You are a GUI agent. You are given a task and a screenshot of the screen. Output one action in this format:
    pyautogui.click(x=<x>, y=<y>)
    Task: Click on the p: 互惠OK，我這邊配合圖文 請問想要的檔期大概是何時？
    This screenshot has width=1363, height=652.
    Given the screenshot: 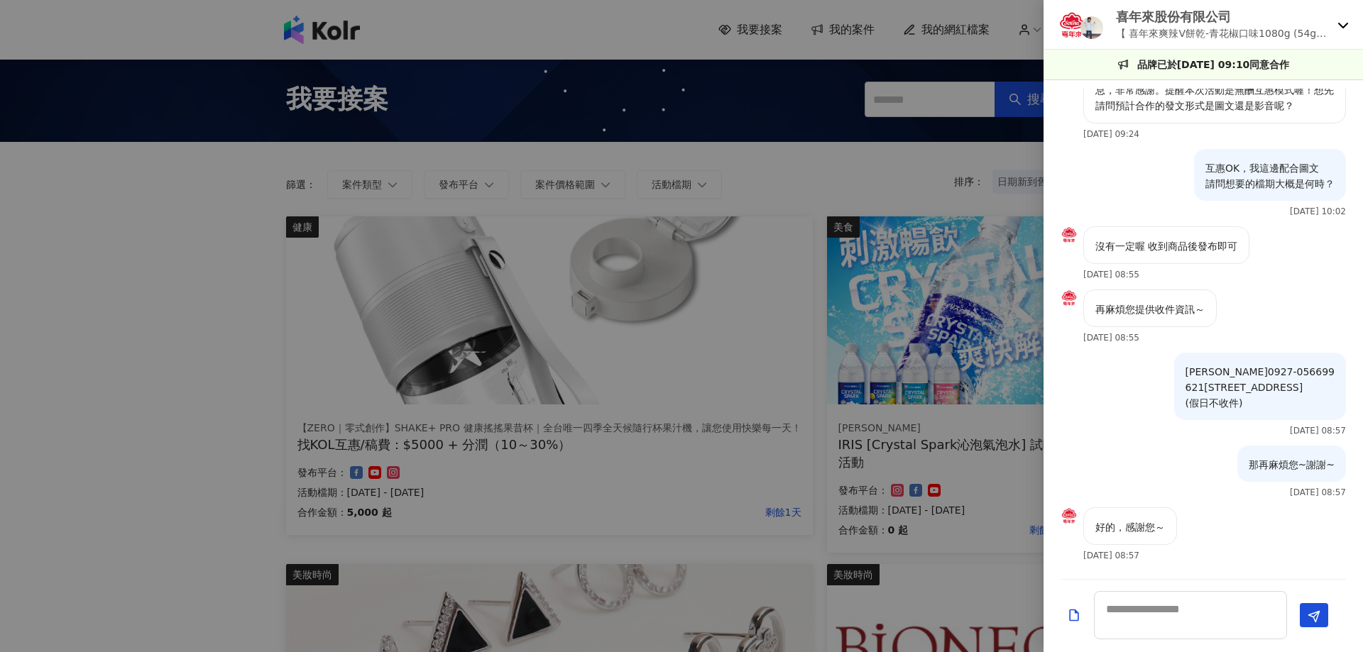 What is the action you would take?
    pyautogui.click(x=1270, y=176)
    